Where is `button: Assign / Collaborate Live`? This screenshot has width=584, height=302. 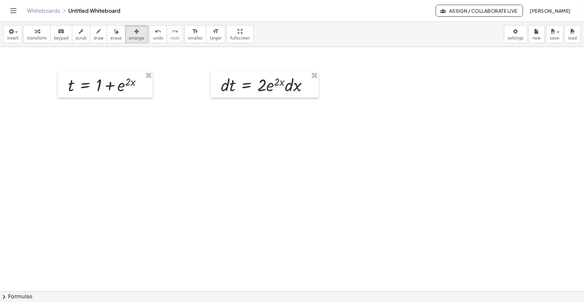
button: Assign / Collaborate Live is located at coordinates (479, 11).